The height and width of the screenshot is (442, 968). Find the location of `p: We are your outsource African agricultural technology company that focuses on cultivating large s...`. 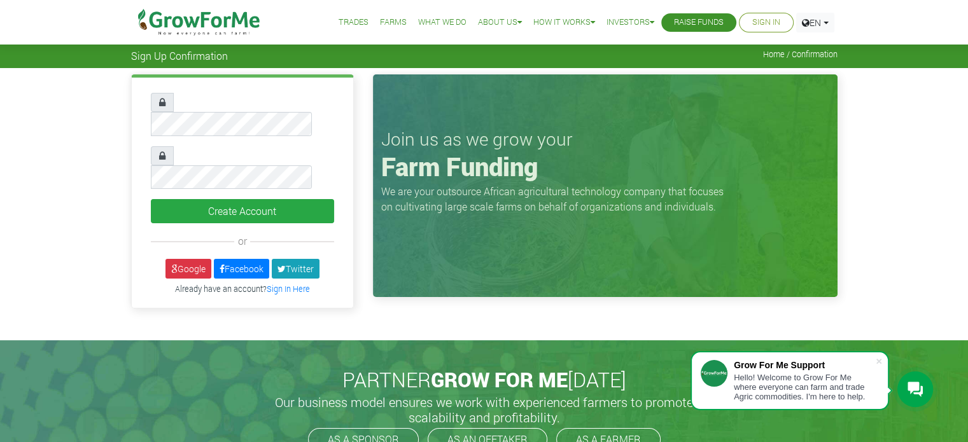

p: We are your outsource African agricultural technology company that focuses on cultivating large s... is located at coordinates (556, 199).